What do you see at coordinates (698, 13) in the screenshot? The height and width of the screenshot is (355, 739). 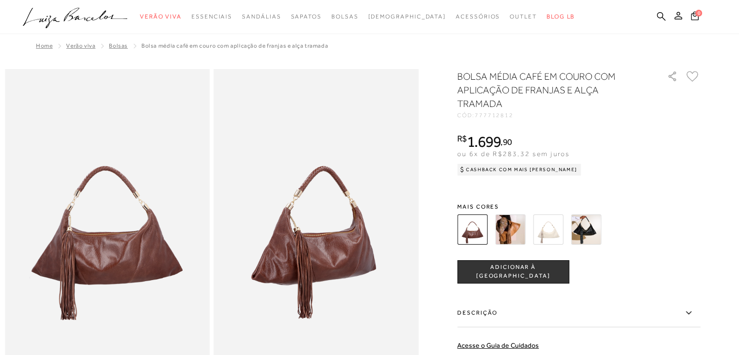 I see `span: 0` at bounding box center [698, 13].